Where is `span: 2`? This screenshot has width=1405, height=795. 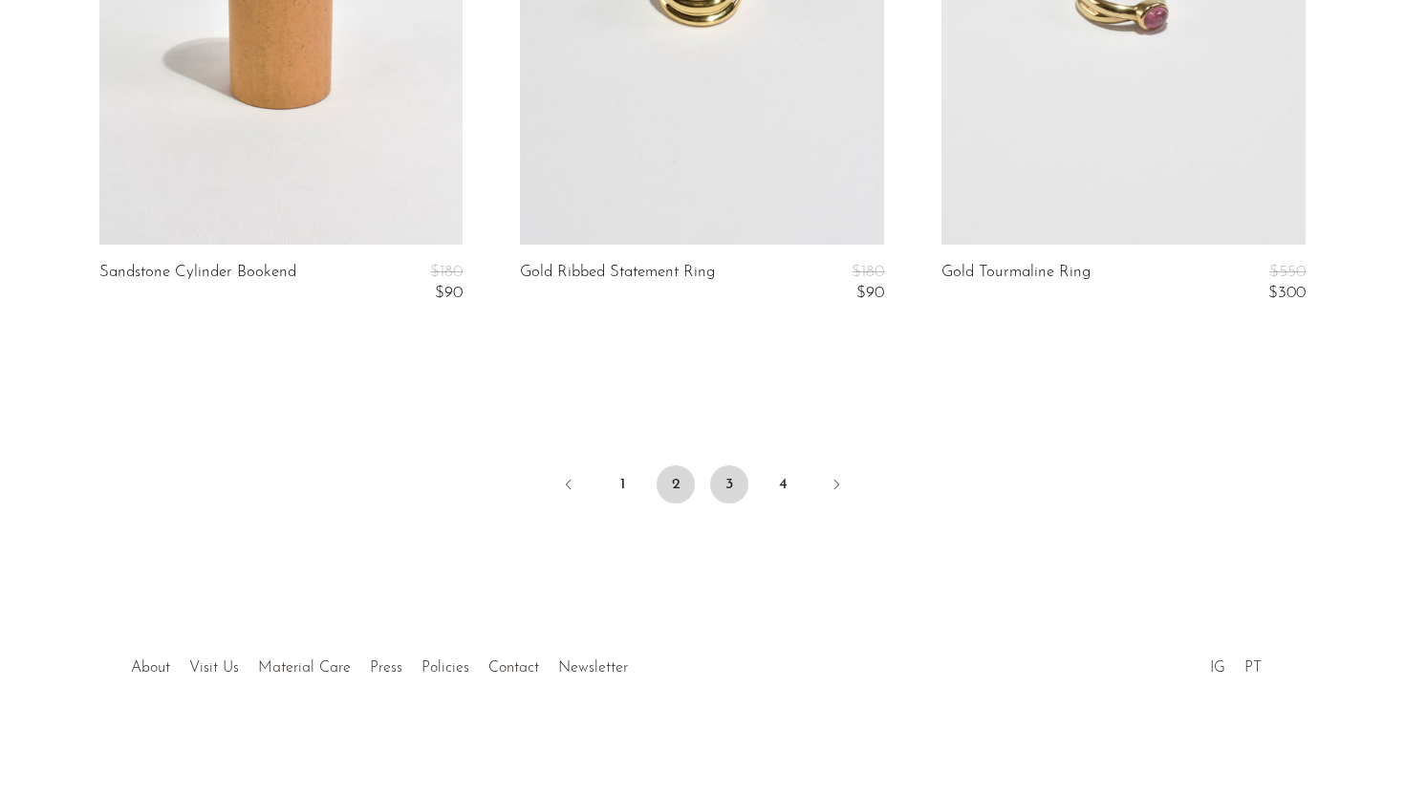
span: 2 is located at coordinates (676, 485).